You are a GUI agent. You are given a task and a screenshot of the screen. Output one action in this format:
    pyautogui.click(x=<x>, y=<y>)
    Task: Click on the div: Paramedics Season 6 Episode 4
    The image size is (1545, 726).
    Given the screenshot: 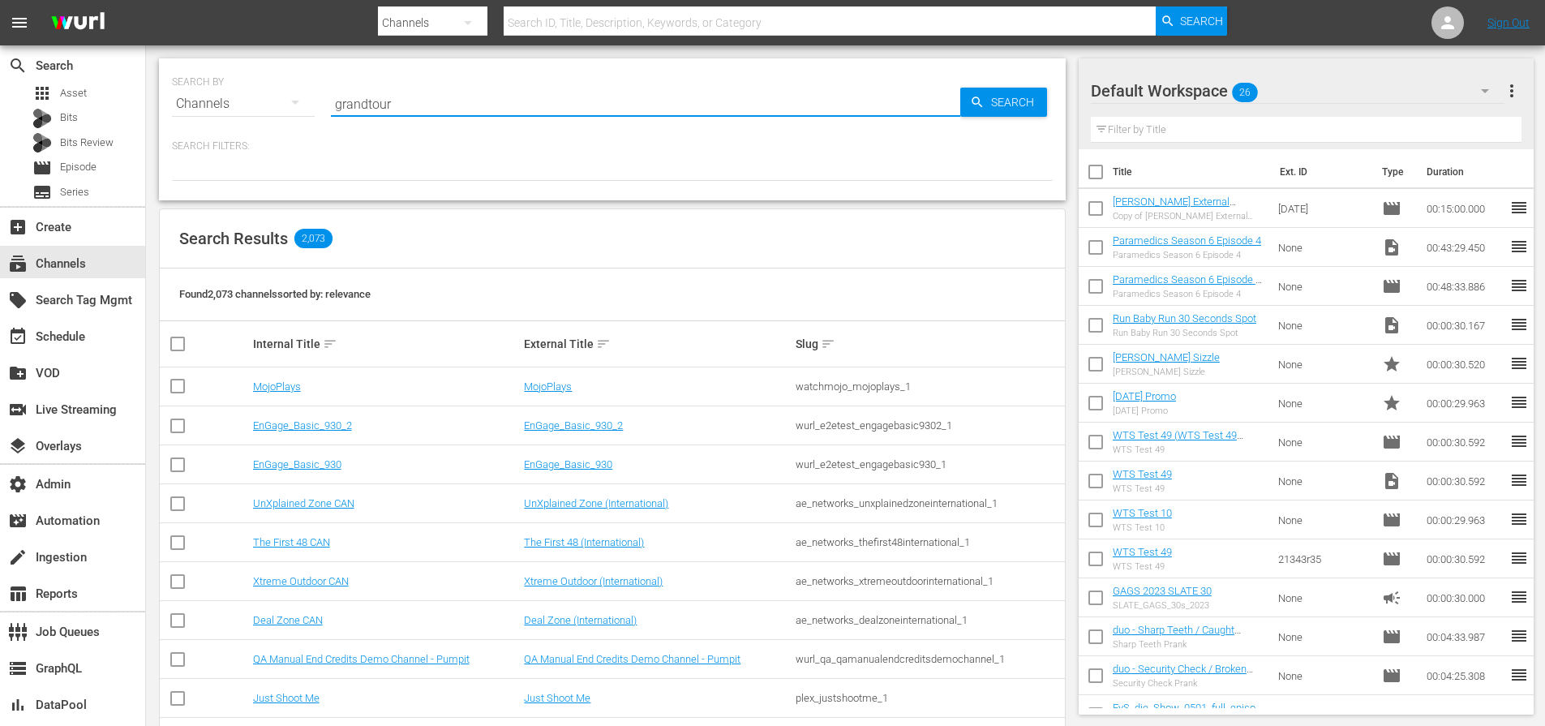 What is the action you would take?
    pyautogui.click(x=1189, y=294)
    